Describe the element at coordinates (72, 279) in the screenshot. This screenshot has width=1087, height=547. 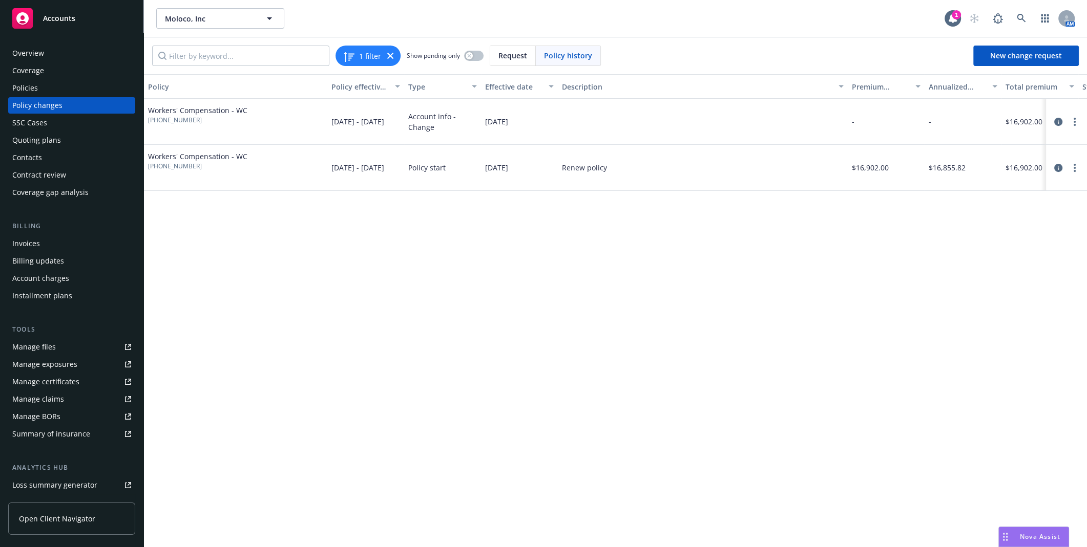
I see `a: Account charges` at that location.